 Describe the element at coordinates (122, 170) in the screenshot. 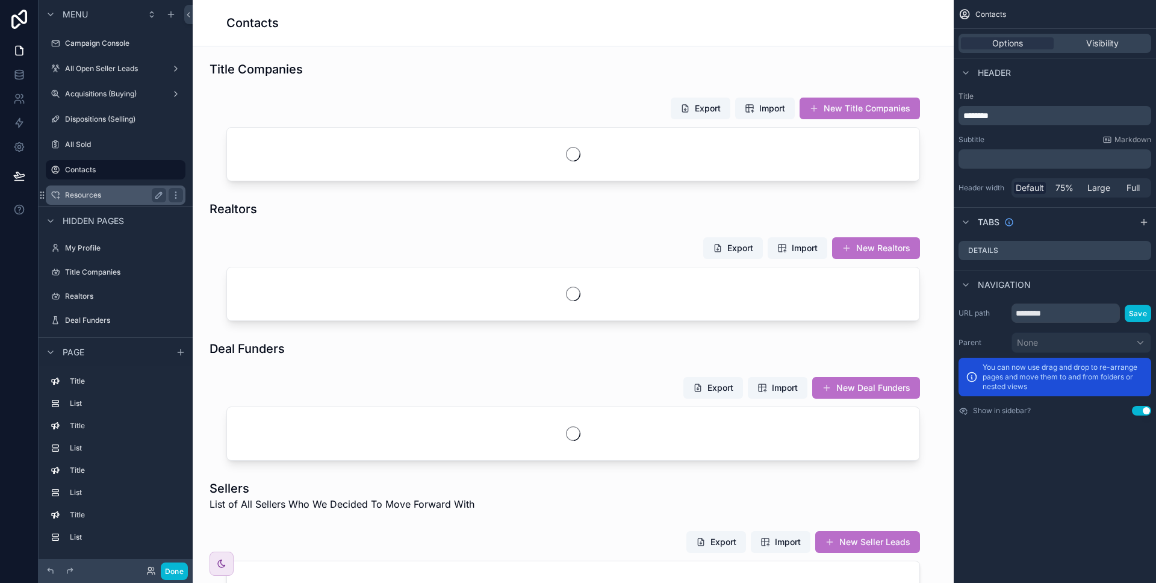

I see `label: Contacts` at that location.